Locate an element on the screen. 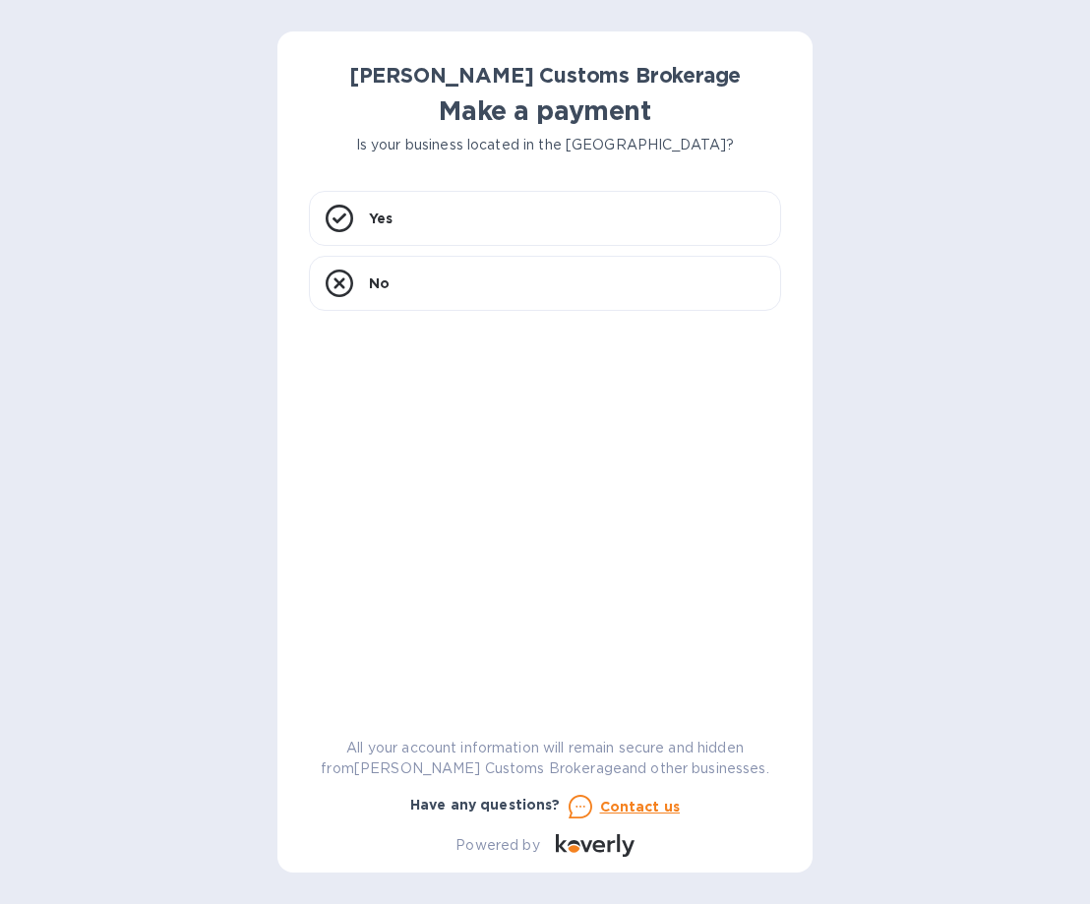 The image size is (1090, 904). p: No is located at coordinates (379, 283).